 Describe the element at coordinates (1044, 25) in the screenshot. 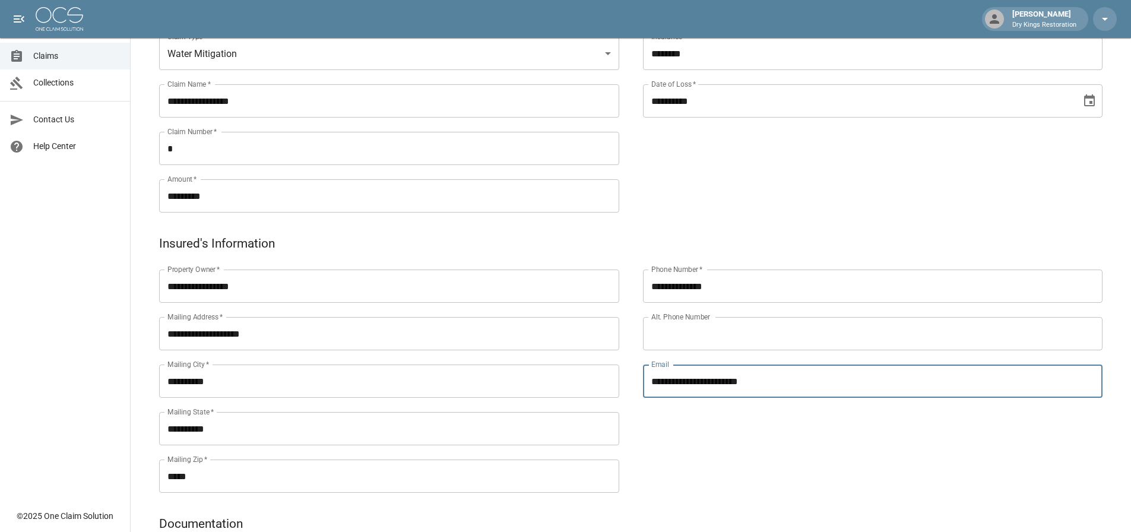

I see `p: Dry Kings Restoration` at that location.